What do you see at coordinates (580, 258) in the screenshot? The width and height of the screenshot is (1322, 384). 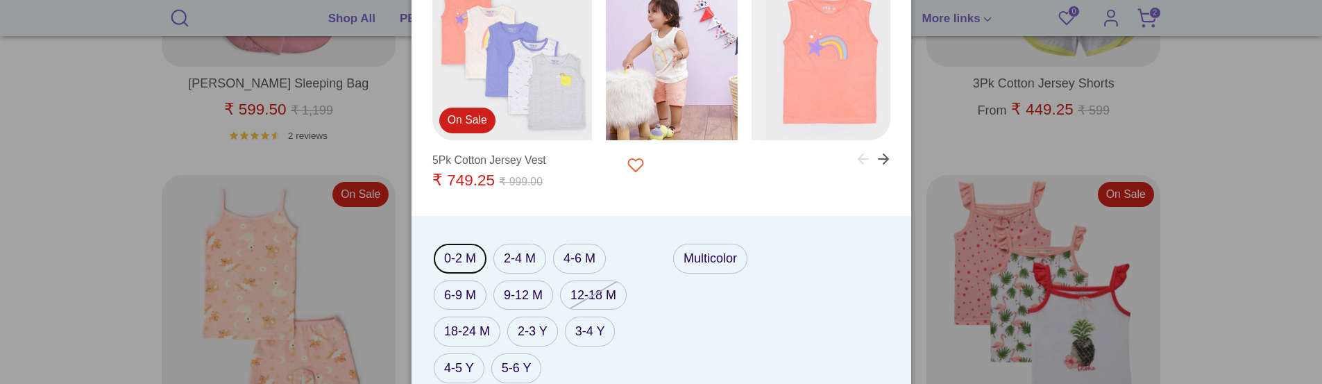 I see `label: 4-6 M` at bounding box center [580, 258].